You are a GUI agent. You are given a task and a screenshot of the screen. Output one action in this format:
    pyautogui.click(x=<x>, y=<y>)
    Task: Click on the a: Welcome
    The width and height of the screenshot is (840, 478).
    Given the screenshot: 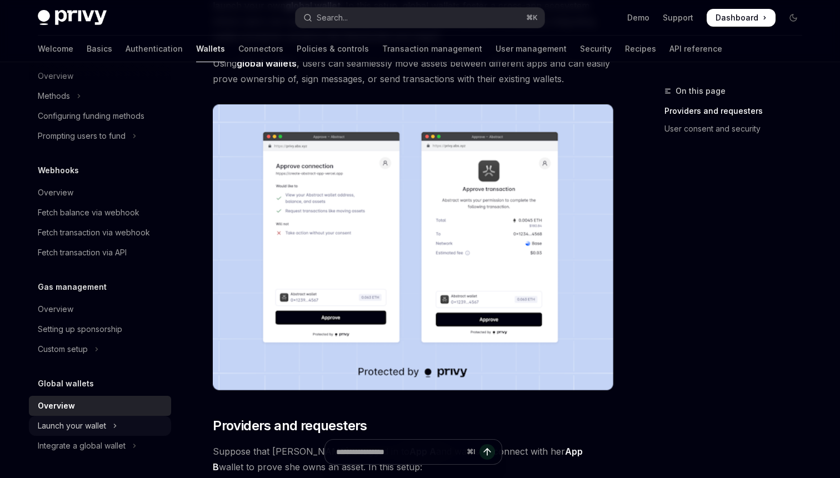 What is the action you would take?
    pyautogui.click(x=56, y=49)
    